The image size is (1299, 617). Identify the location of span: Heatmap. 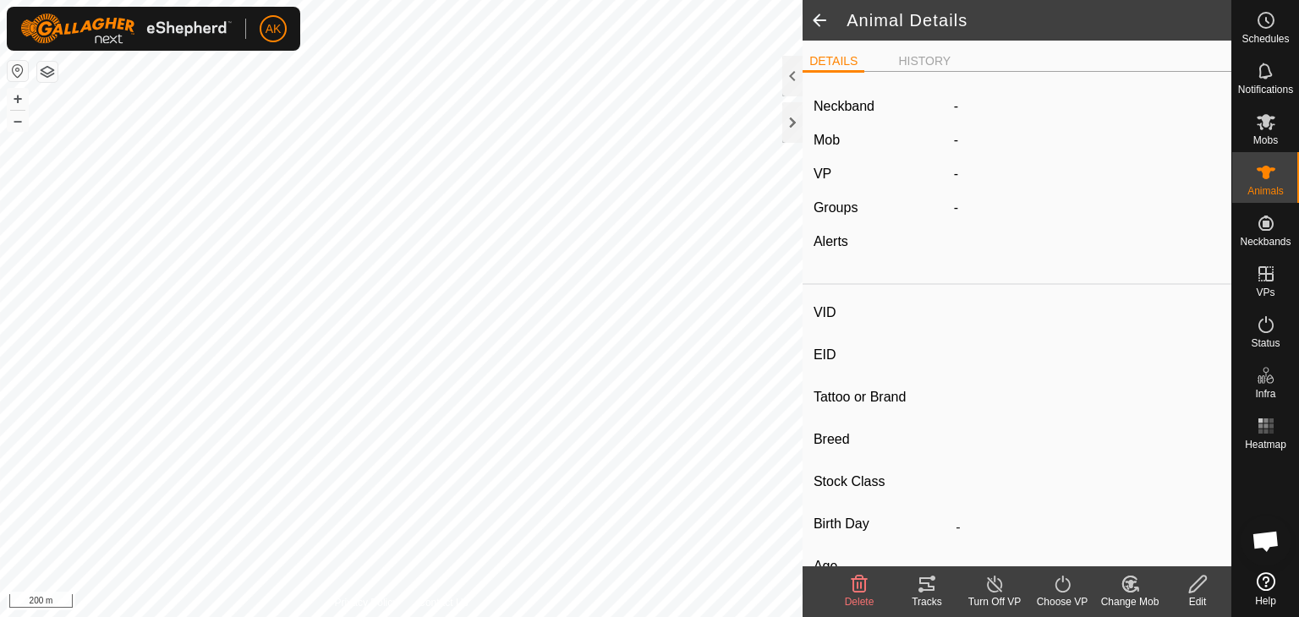
(1265, 445).